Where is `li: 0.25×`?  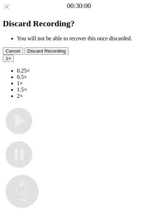 li: 0.25× is located at coordinates (86, 71).